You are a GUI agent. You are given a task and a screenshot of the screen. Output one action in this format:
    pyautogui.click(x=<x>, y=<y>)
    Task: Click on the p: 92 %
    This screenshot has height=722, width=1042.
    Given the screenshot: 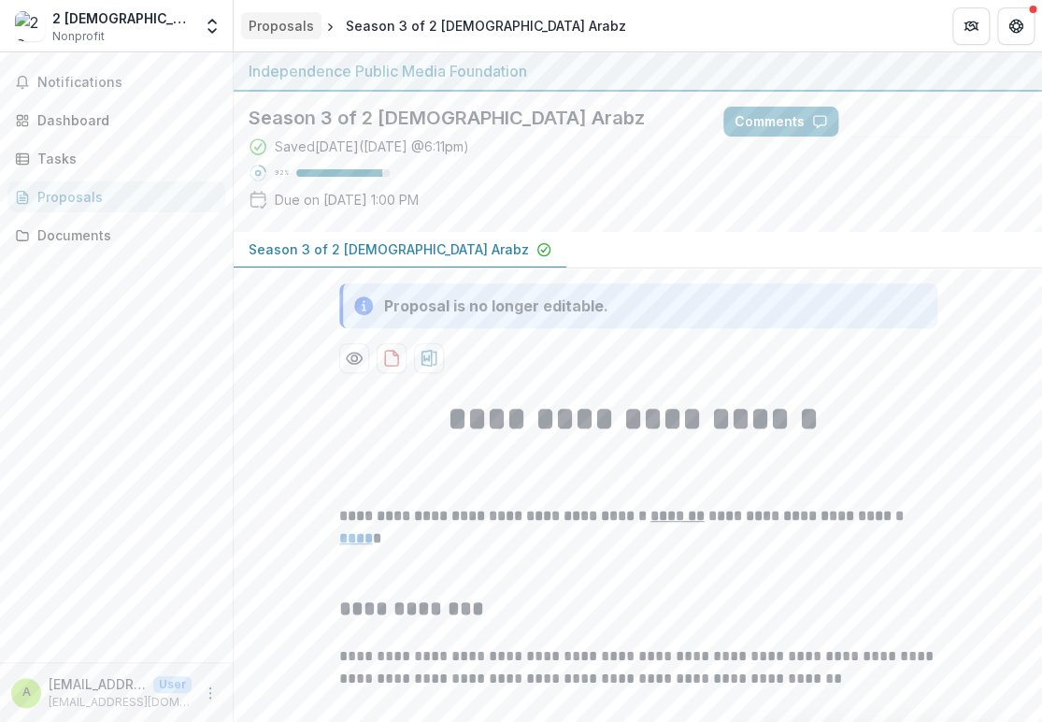 What is the action you would take?
    pyautogui.click(x=281, y=173)
    